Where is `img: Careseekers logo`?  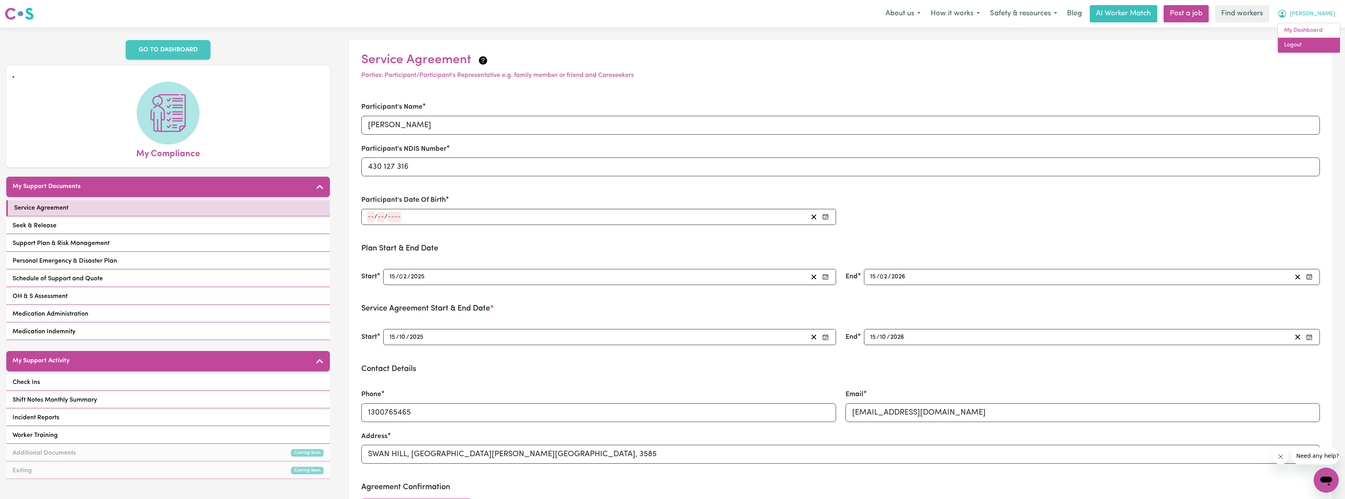 img: Careseekers logo is located at coordinates (19, 14).